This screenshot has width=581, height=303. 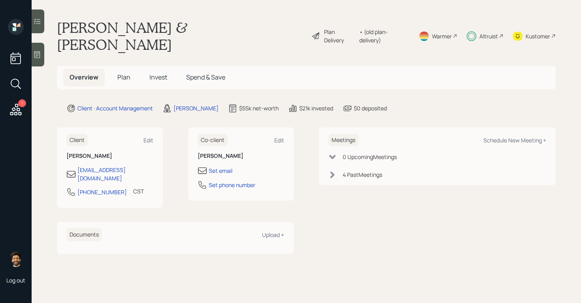 What do you see at coordinates (384, 36) in the screenshot?
I see `div: • (old plan-delivery)` at bounding box center [384, 36].